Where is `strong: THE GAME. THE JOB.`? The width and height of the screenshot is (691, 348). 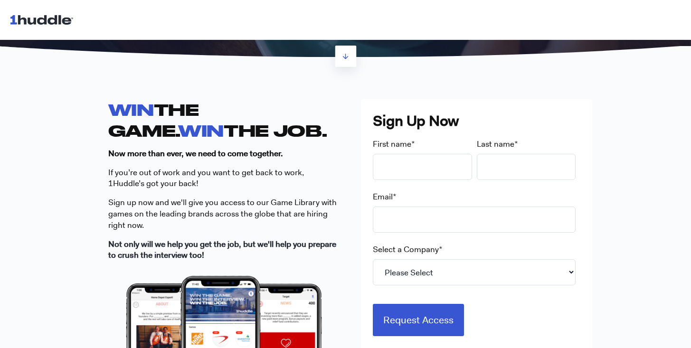
strong: THE GAME. THE JOB. is located at coordinates (218, 120).